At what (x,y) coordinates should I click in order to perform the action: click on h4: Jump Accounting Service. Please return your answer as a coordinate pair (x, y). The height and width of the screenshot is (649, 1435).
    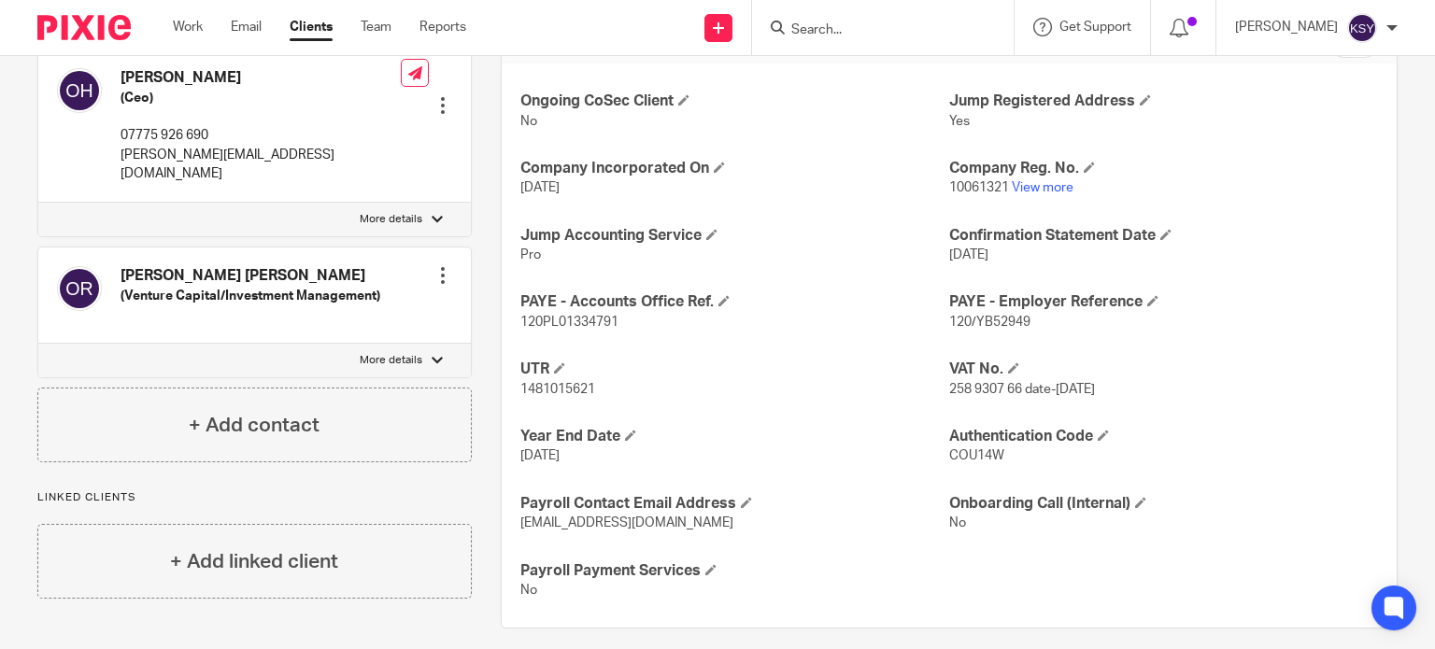
    Looking at the image, I should click on (734, 235).